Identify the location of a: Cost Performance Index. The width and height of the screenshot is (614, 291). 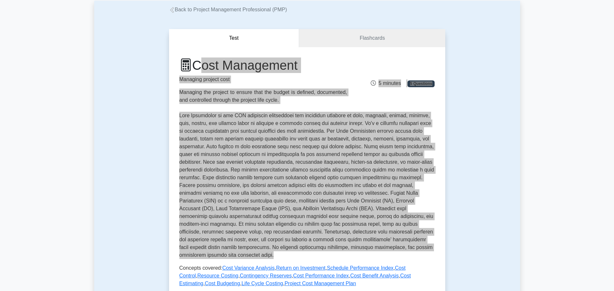
(321, 275).